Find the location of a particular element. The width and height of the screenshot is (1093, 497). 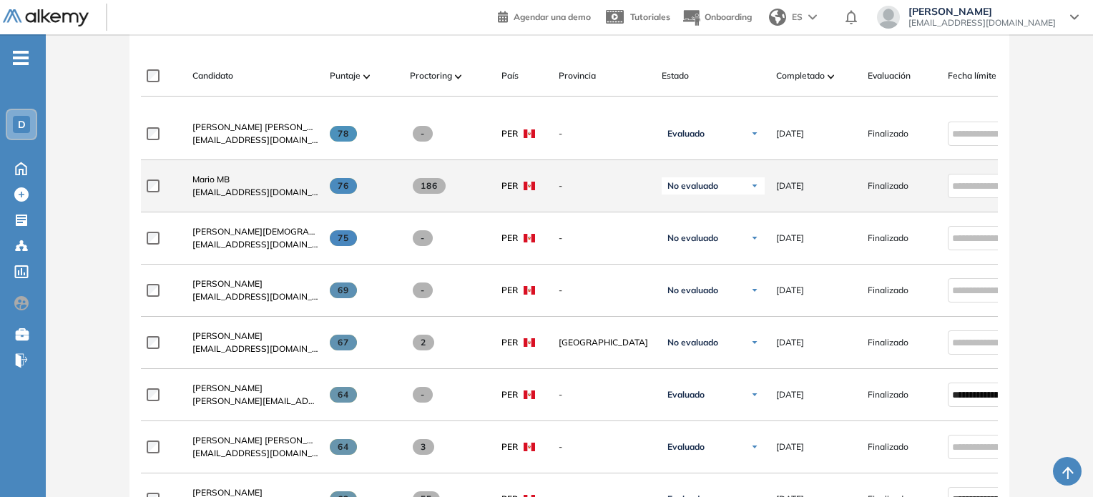

span: Mario MB is located at coordinates (211, 179).